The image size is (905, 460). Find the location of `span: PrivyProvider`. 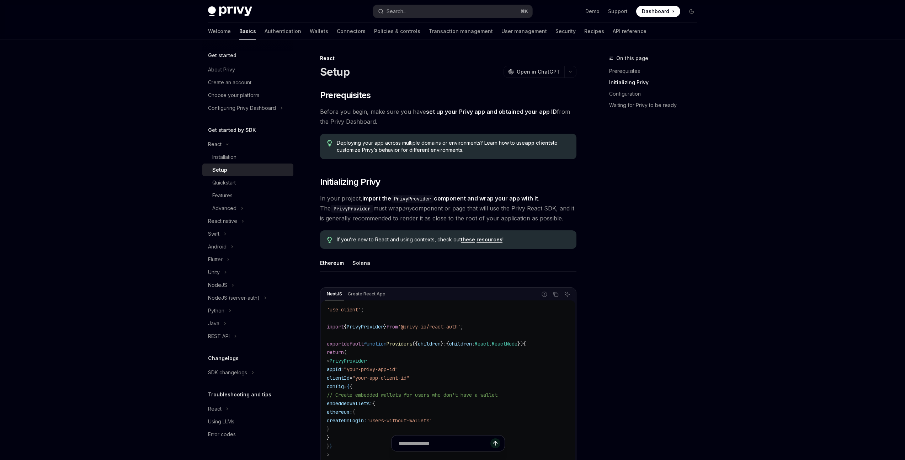

span: PrivyProvider is located at coordinates (365, 327).